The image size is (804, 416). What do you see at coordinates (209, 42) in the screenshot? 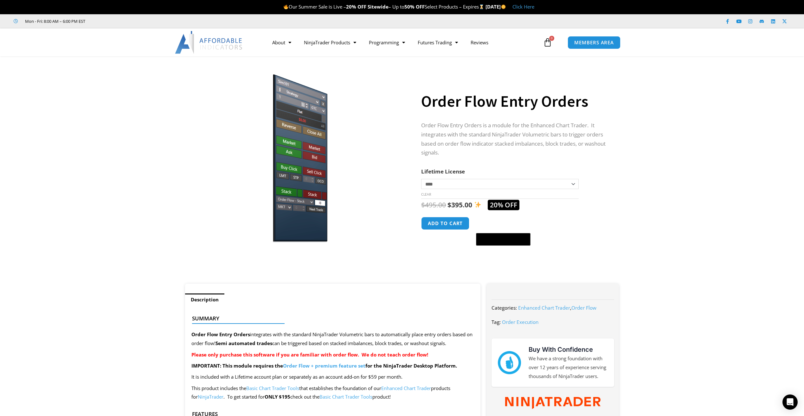
I see `img: LogoAI | Affordable Indicators – NinjaTrader` at bounding box center [209, 42].